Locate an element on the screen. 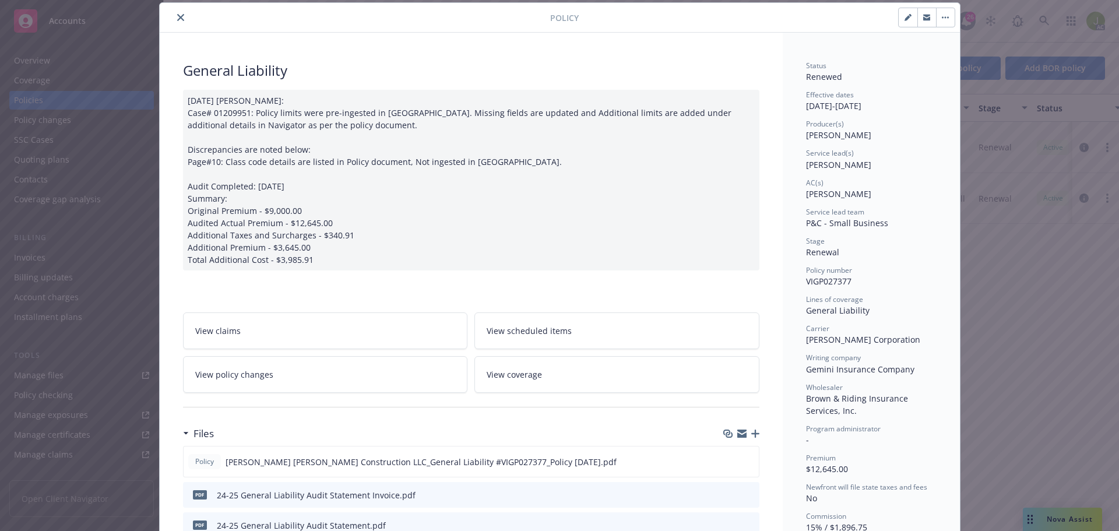 The height and width of the screenshot is (531, 1119). a: View scheduled items is located at coordinates (617, 330).